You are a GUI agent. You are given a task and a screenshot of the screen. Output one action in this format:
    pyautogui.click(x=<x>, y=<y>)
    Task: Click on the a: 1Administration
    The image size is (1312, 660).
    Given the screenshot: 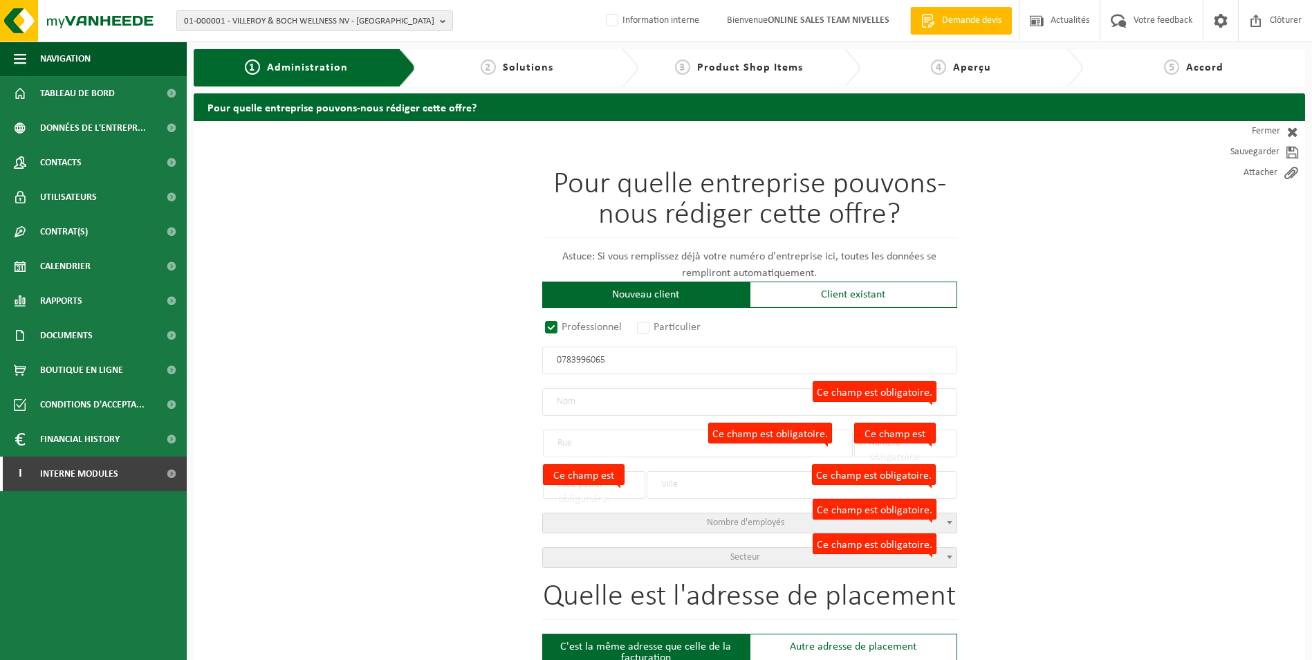 What is the action you would take?
    pyautogui.click(x=296, y=68)
    